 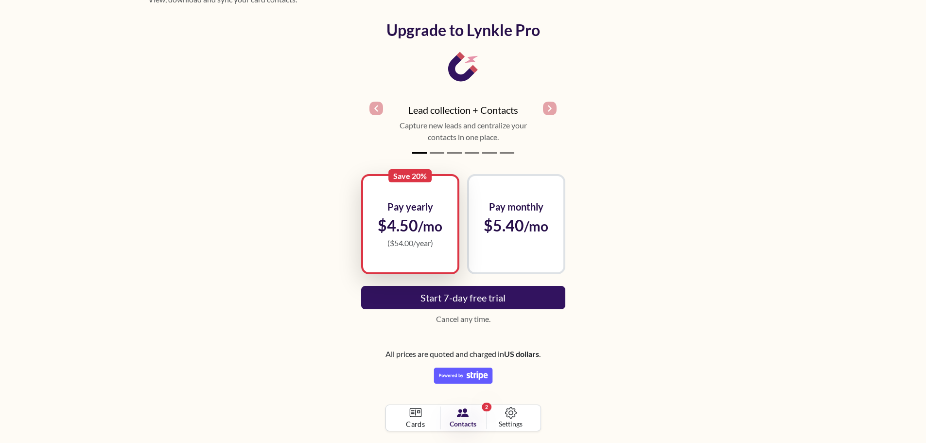 I want to click on button: Slide 2, so click(x=437, y=153).